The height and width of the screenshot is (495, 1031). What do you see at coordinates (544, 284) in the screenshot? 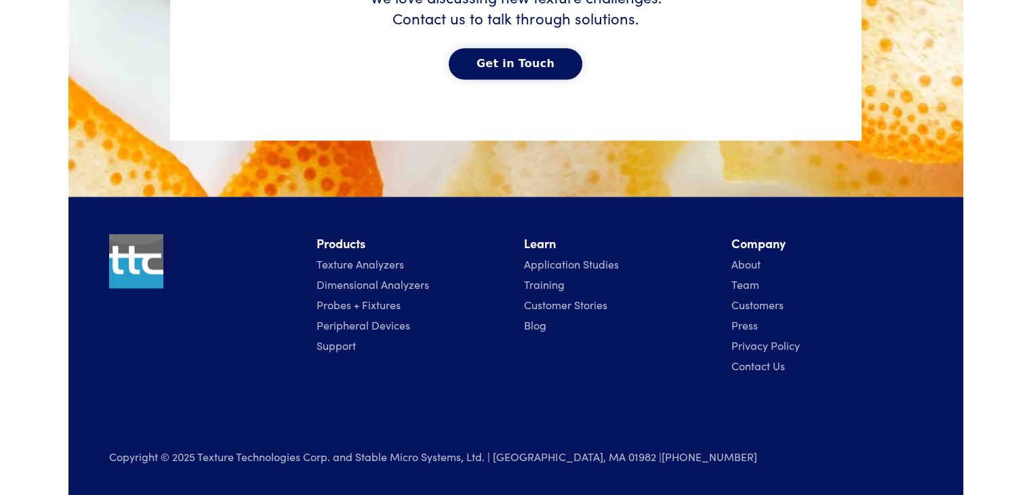
I see `a: Training` at bounding box center [544, 284].